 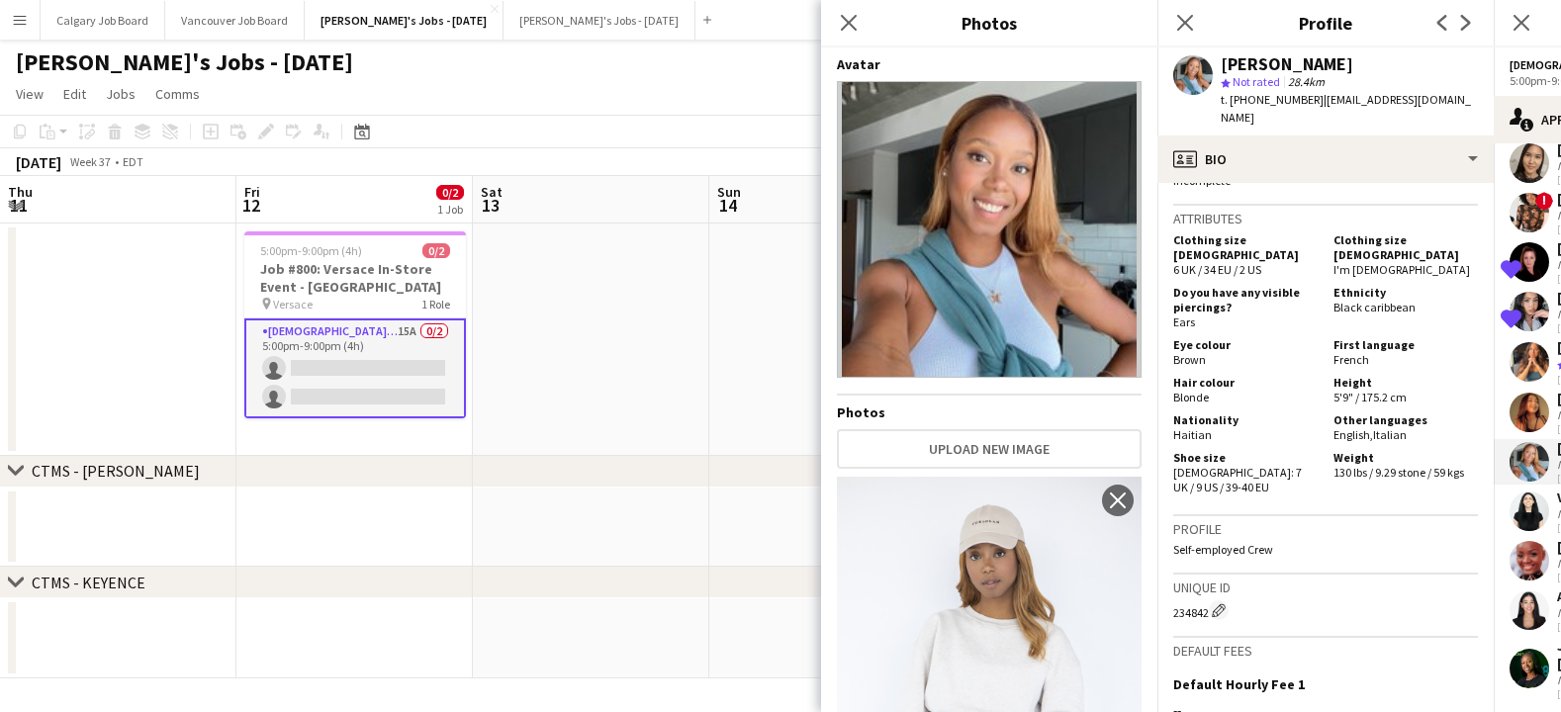 I want to click on h5: Height, so click(x=1405, y=382).